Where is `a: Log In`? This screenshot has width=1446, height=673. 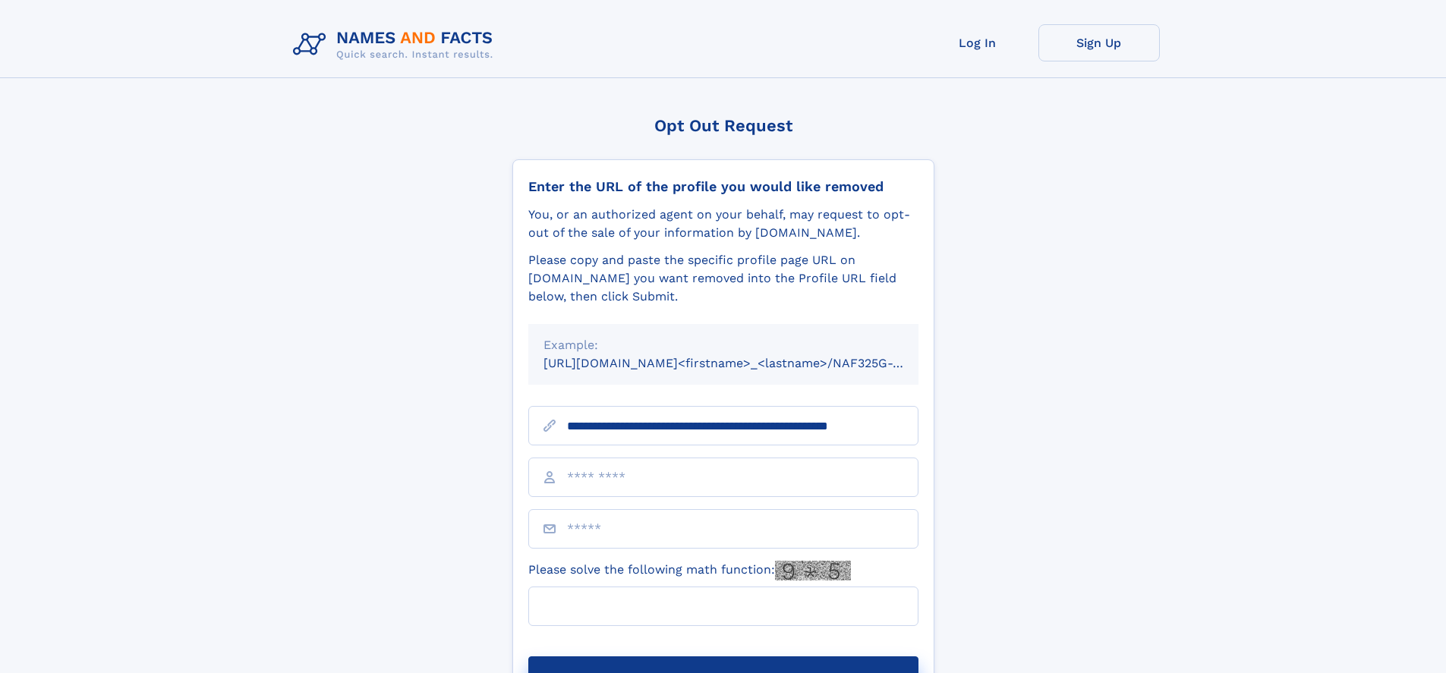 a: Log In is located at coordinates (978, 43).